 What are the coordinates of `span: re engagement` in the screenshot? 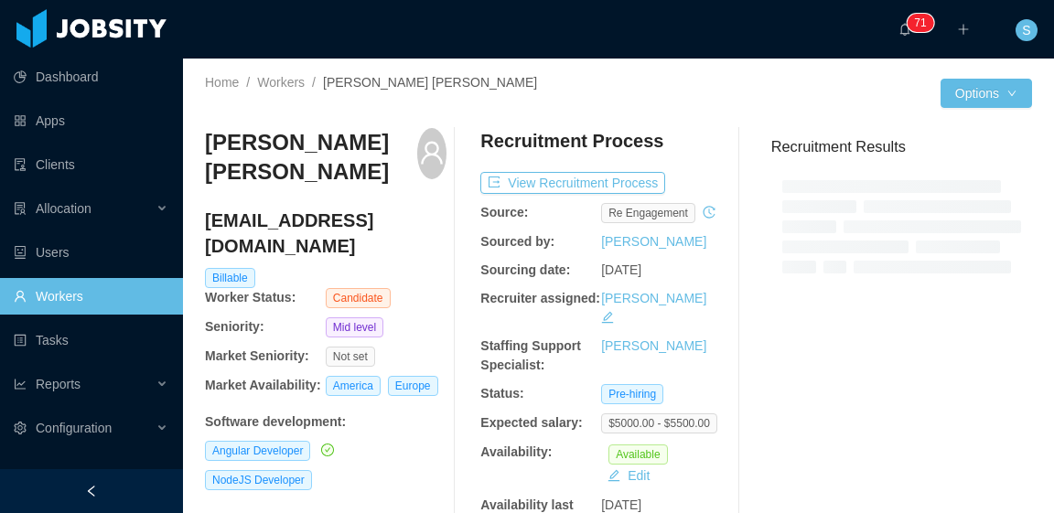 It's located at (648, 213).